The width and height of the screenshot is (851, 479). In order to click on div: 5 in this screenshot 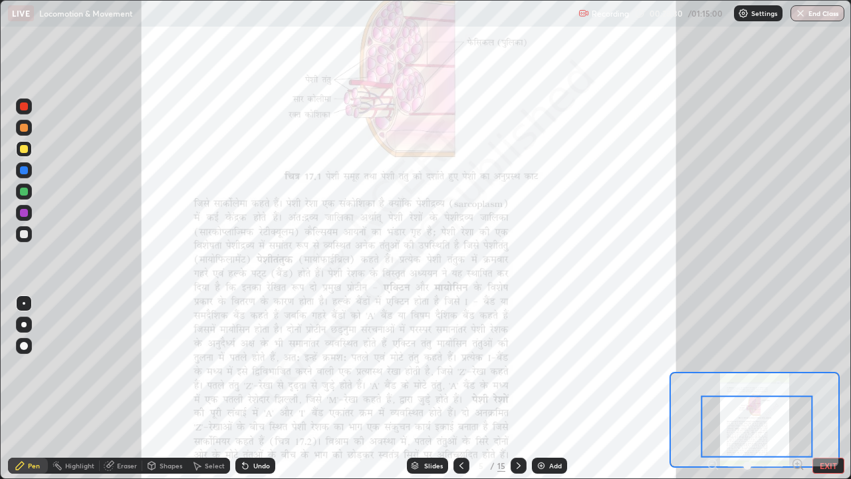, I will do `click(481, 466)`.